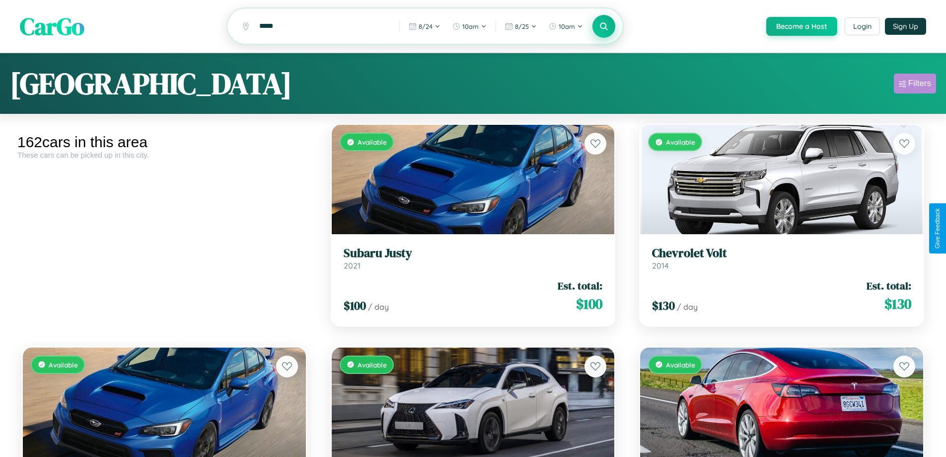 This screenshot has height=457, width=946. Describe the element at coordinates (164, 142) in the screenshot. I see `div: 162 cars in this area` at that location.